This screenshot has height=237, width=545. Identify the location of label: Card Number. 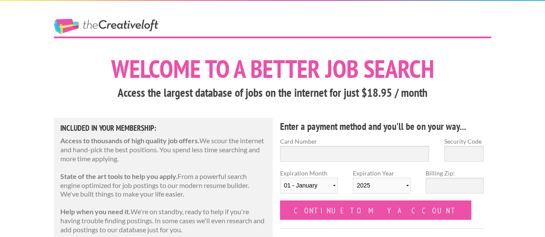
(354, 141).